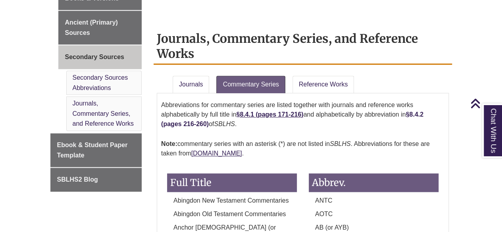  I want to click on a: Ancient (Primary) Sources, so click(100, 27).